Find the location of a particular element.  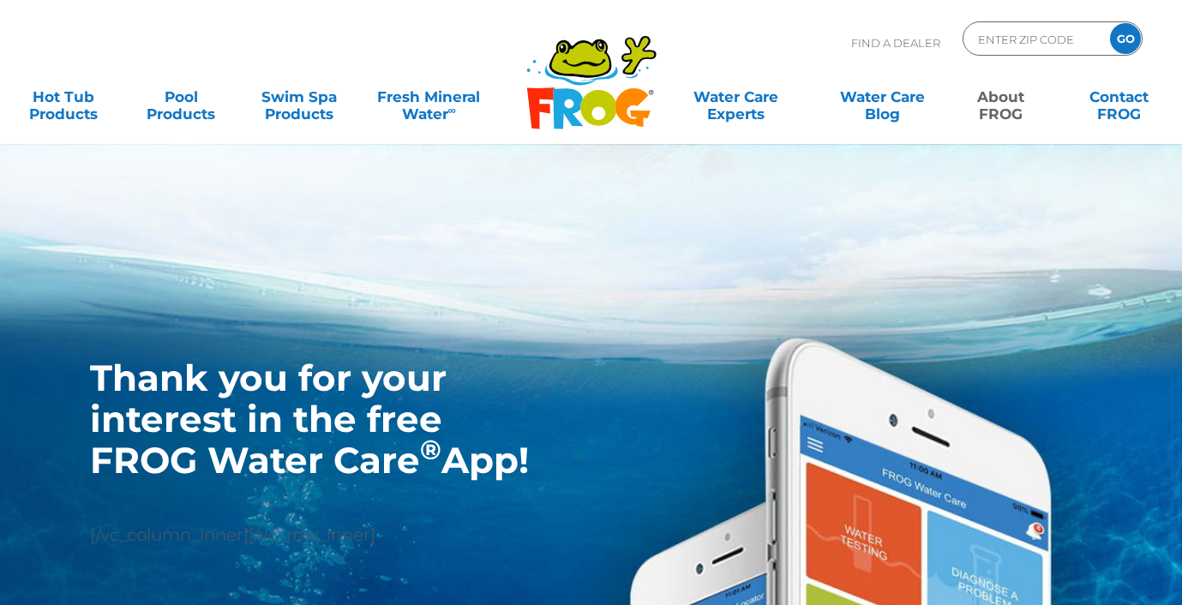

a: Swim SpaProducts is located at coordinates (298, 97).